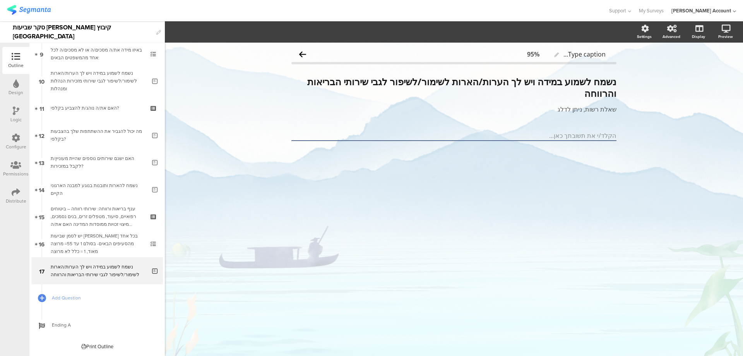  Describe the element at coordinates (97, 216) in the screenshot. I see `a: 15 ענף בריאות ורווחה: שירותי רווחה – ביטוחים רפואיים, סיעוד, מטפלים זרים, בנים נסמכים, מיצוי זכוי...` at that location.